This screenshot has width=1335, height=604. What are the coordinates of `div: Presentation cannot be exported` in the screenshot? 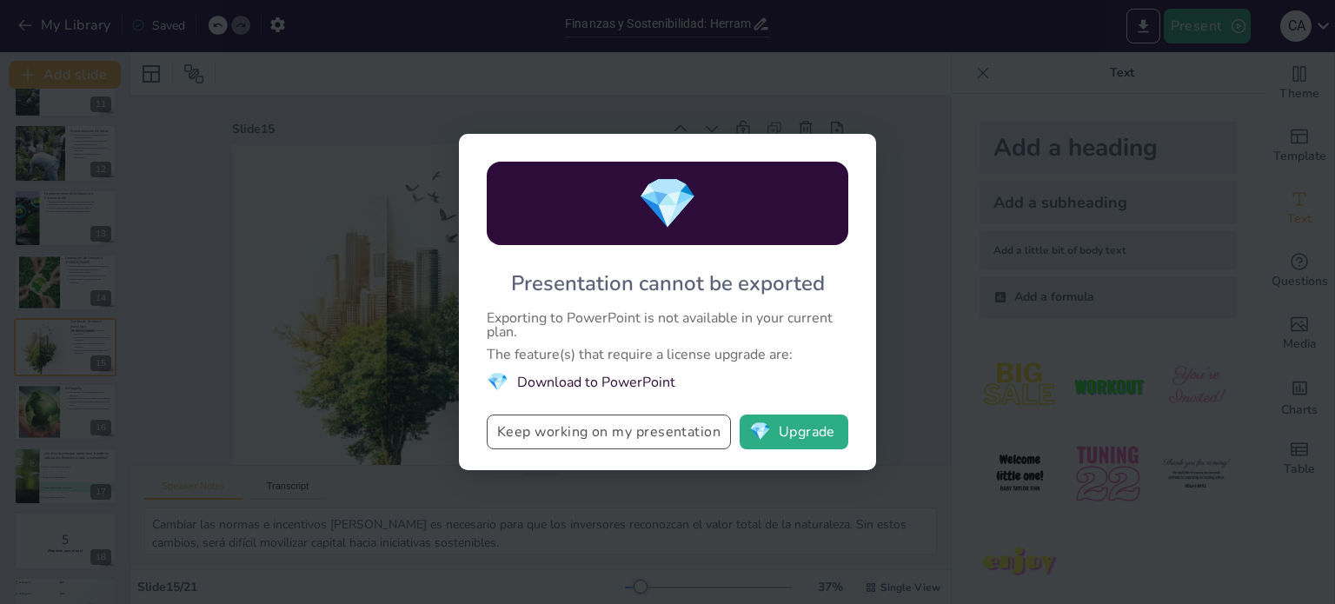 It's located at (667, 283).